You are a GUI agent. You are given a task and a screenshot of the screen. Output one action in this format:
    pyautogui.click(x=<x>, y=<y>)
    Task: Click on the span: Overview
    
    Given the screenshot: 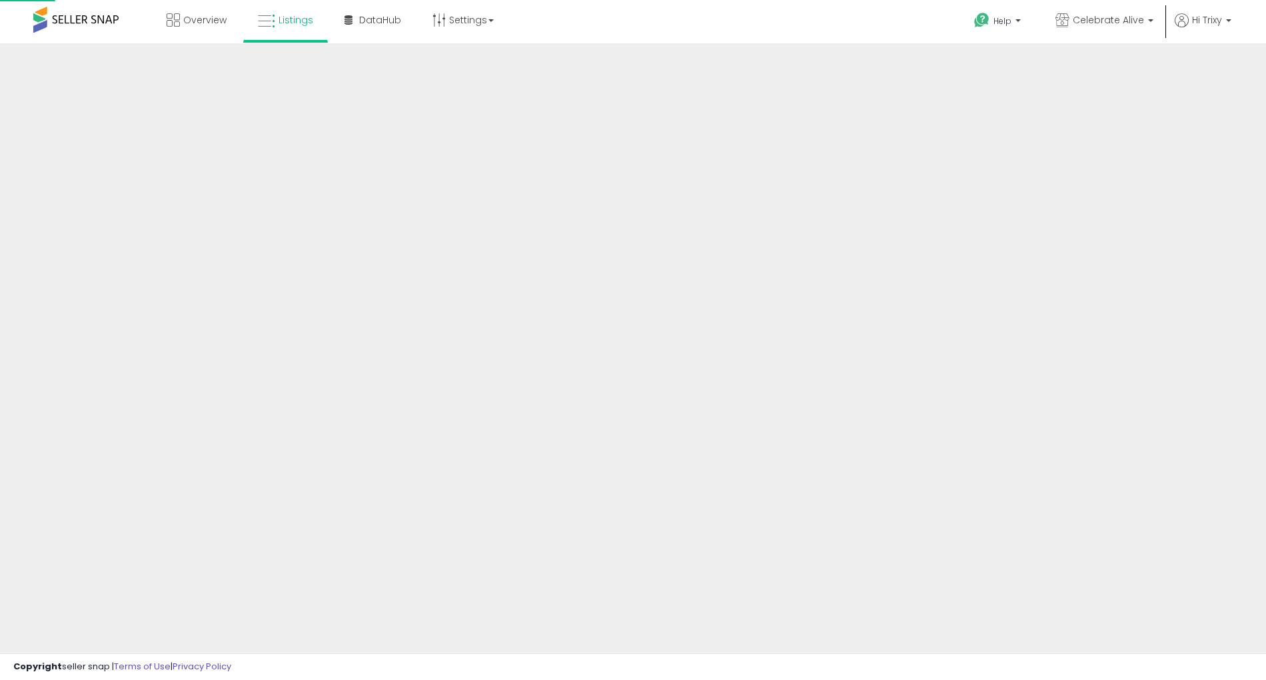 What is the action you would take?
    pyautogui.click(x=205, y=20)
    